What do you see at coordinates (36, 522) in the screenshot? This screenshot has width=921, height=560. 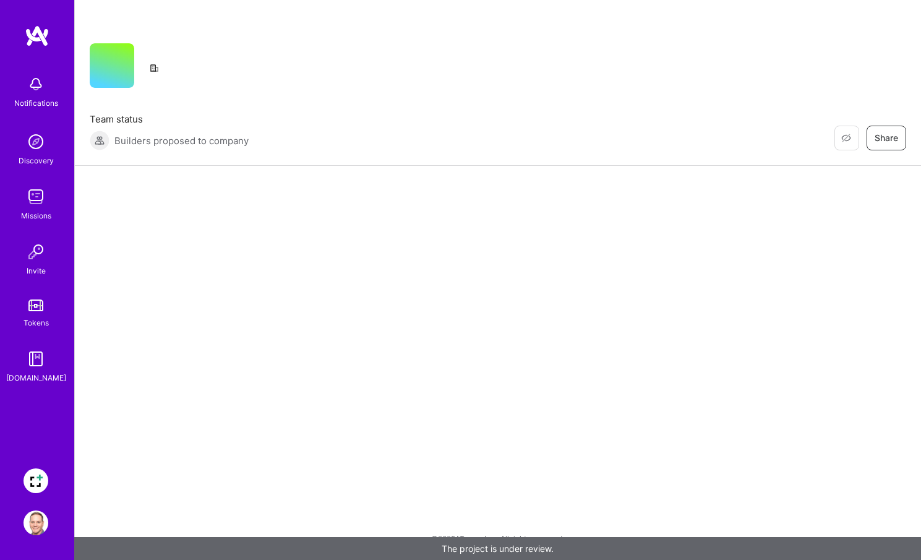 I see `img: User Avatar` at bounding box center [36, 522].